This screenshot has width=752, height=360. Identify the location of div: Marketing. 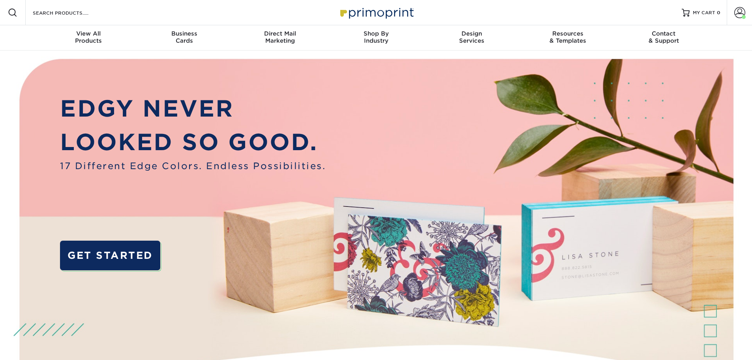
(280, 37).